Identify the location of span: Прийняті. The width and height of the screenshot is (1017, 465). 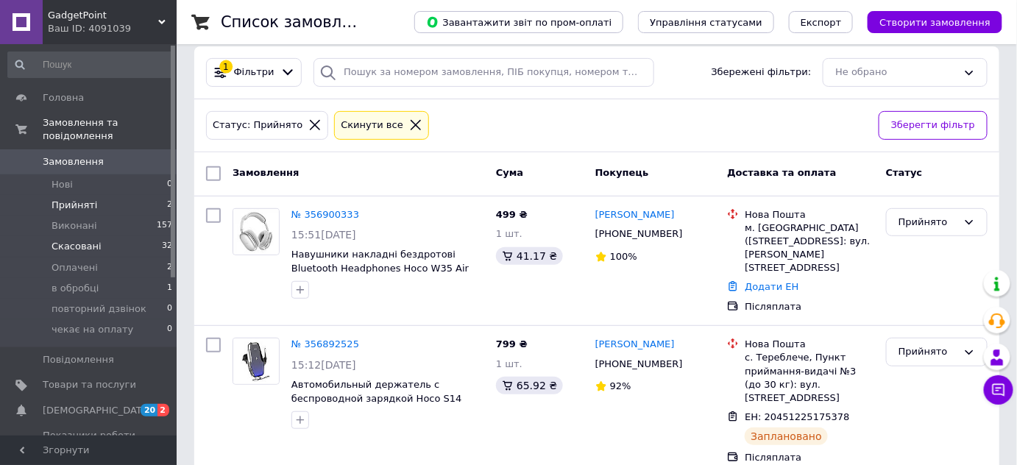
(74, 205).